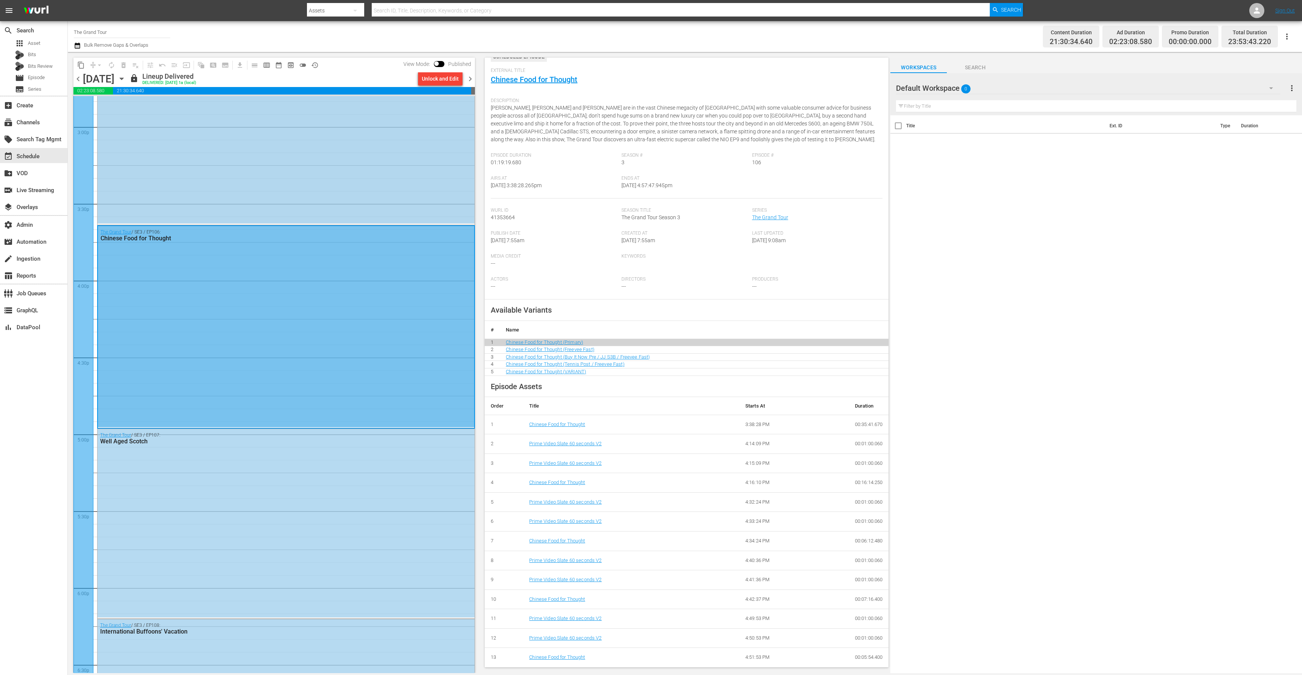 The width and height of the screenshot is (1302, 675). What do you see at coordinates (267, 65) in the screenshot?
I see `span: calendar_view_week_outlined` at bounding box center [267, 65].